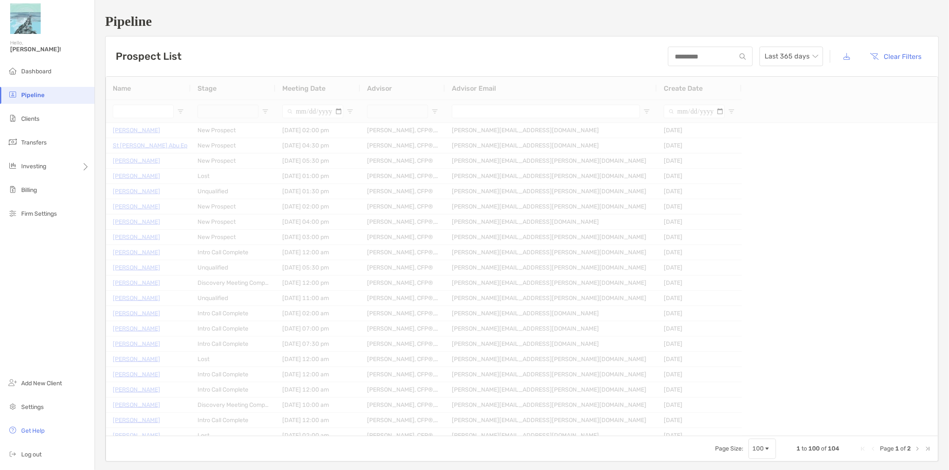  Describe the element at coordinates (32, 407) in the screenshot. I see `span: Settings` at that location.